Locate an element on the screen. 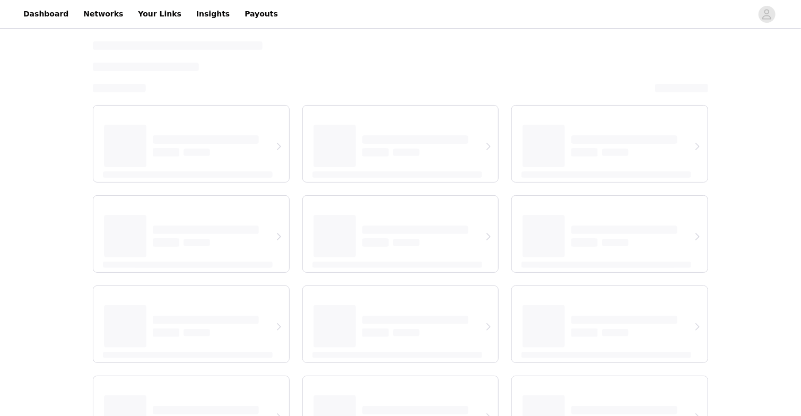 The height and width of the screenshot is (416, 801). div: avatar is located at coordinates (766, 14).